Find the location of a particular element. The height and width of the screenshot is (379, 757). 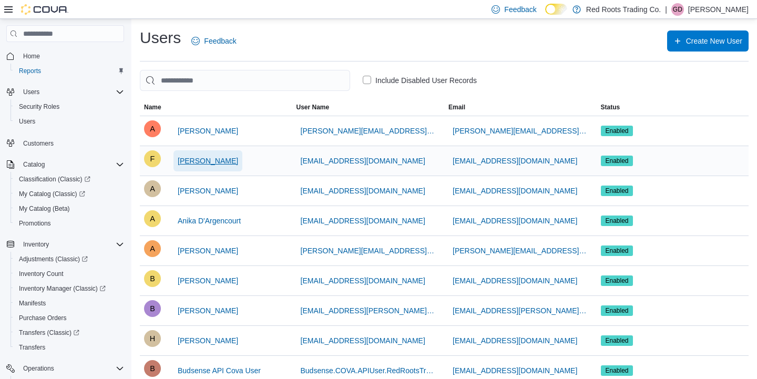

span: Feedback is located at coordinates (220, 41).